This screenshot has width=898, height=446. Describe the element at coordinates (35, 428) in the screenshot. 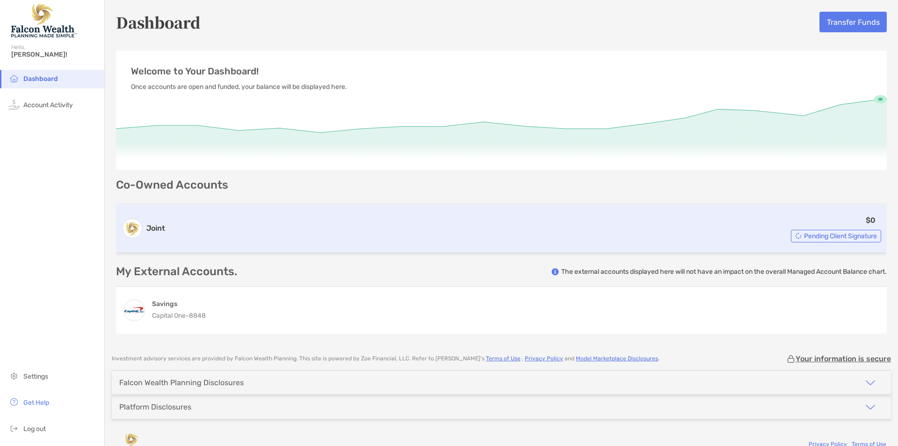

I see `span: Log out` at that location.